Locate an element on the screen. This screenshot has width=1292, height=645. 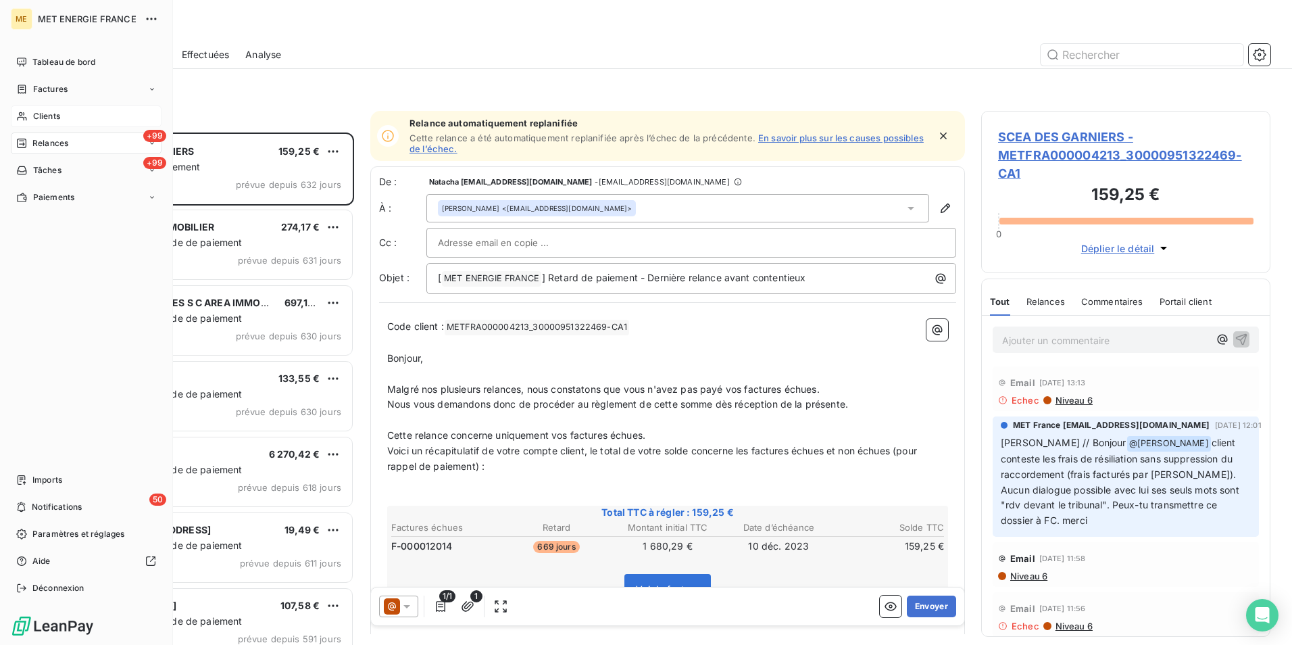
span: Tout is located at coordinates (1000, 301).